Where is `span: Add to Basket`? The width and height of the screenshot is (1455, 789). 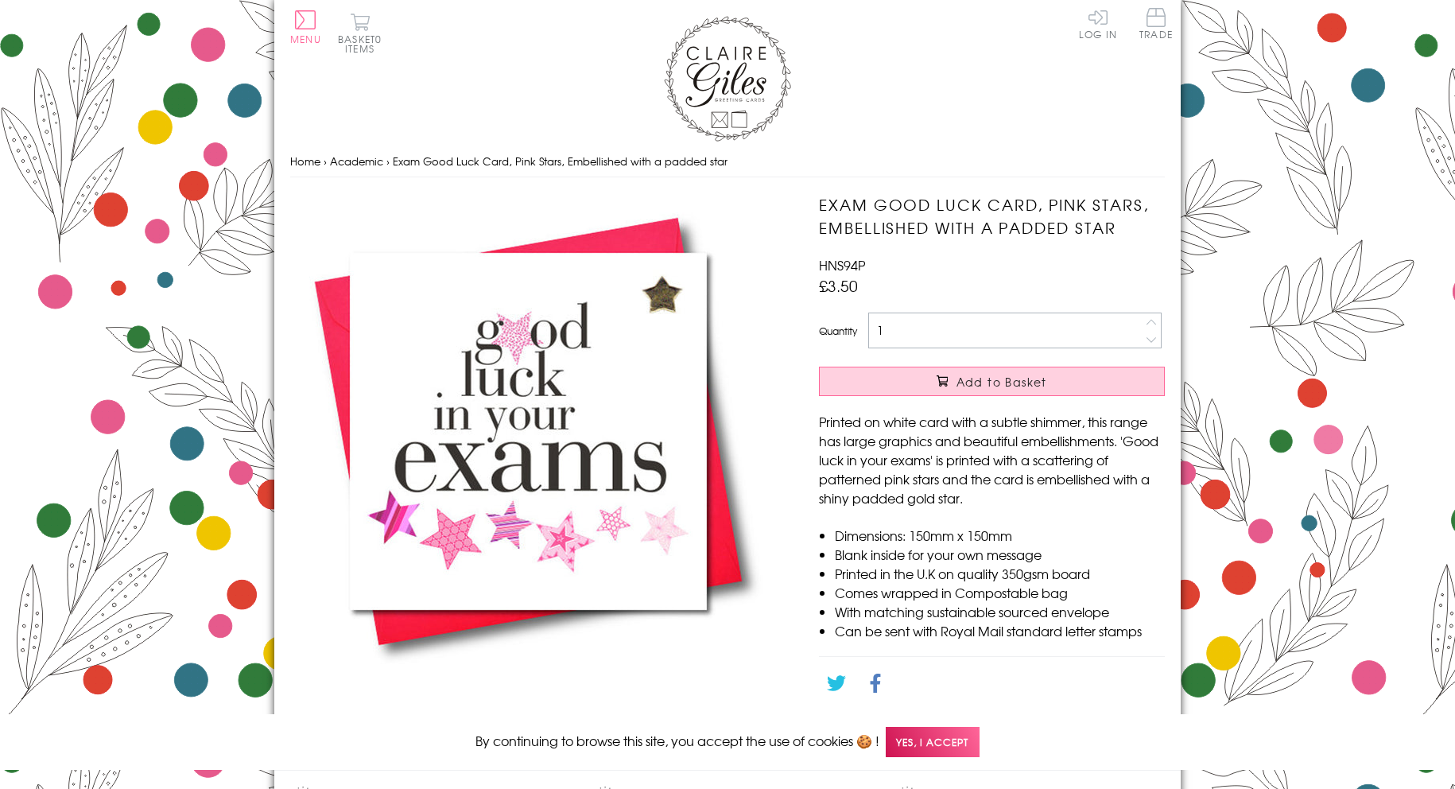
span: Add to Basket is located at coordinates (1002, 382).